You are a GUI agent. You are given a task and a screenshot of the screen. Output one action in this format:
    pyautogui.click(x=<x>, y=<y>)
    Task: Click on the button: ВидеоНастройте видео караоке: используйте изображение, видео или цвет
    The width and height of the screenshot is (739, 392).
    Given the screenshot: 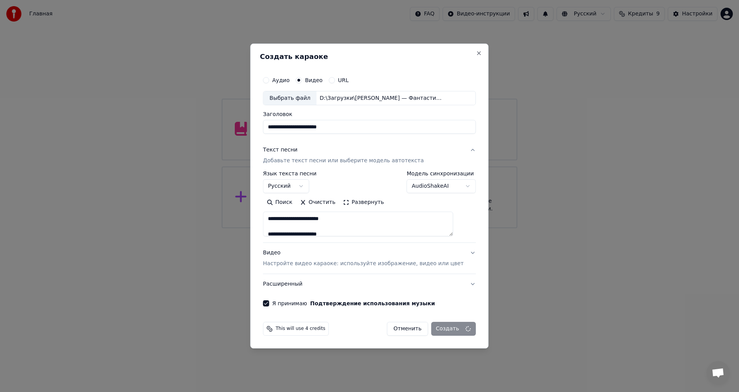 What is the action you would take?
    pyautogui.click(x=369, y=258)
    